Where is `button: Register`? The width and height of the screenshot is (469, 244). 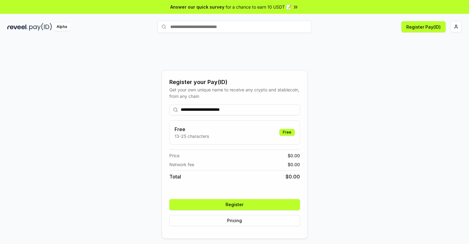 button: Register is located at coordinates (234, 204).